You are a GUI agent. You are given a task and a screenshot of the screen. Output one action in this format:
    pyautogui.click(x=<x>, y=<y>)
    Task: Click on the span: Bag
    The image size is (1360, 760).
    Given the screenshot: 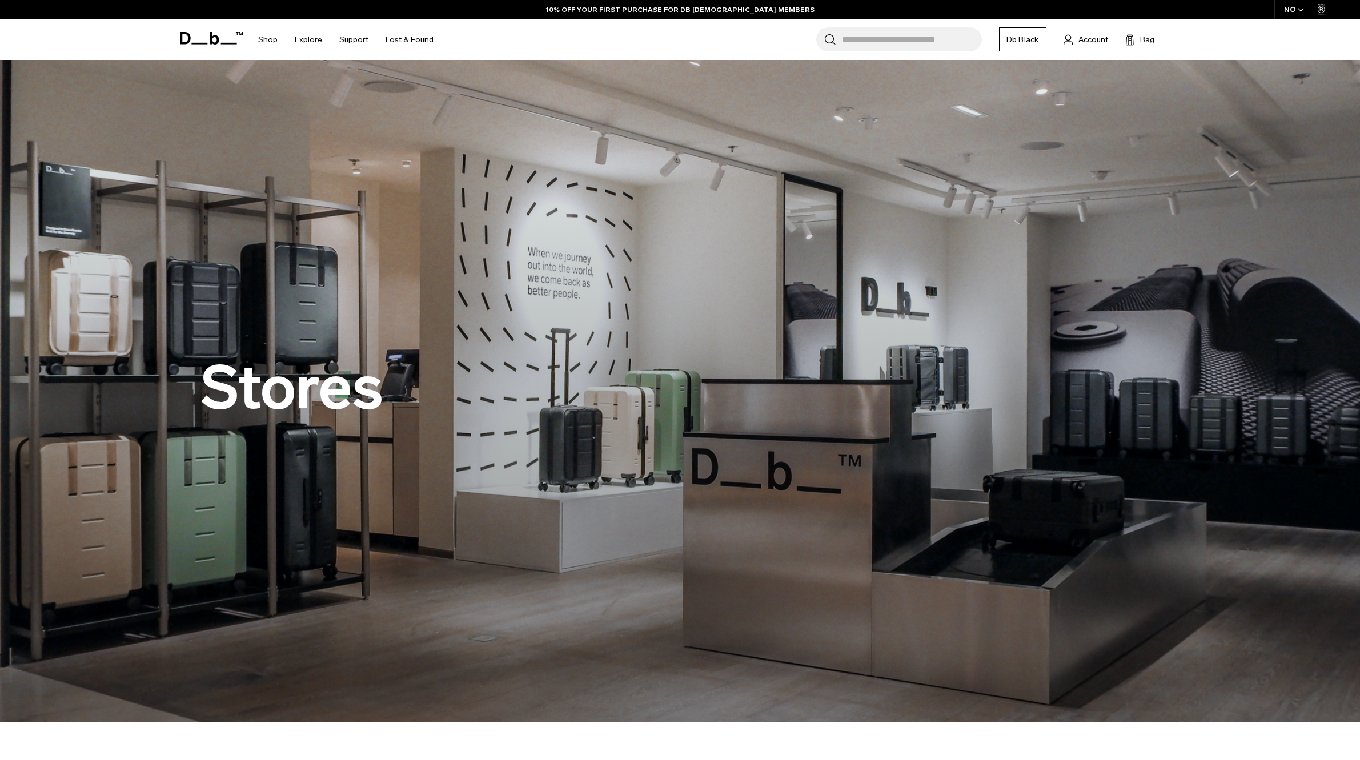 What is the action you would take?
    pyautogui.click(x=1147, y=39)
    